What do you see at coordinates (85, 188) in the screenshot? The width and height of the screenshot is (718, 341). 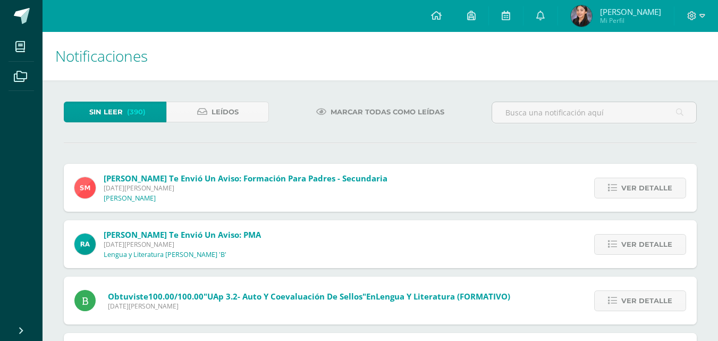 I see `img: a4c9654d905a1a01dc2161da199b9124.png` at bounding box center [85, 188].